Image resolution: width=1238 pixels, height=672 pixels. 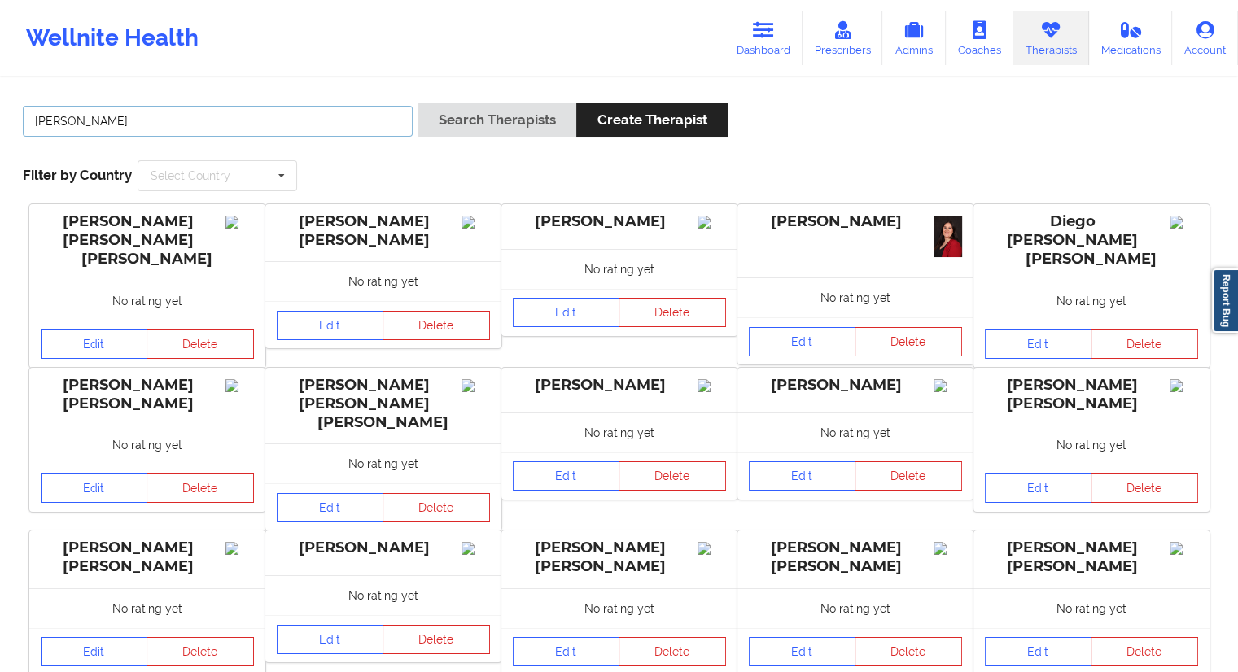 I want to click on a: Account, so click(x=1205, y=38).